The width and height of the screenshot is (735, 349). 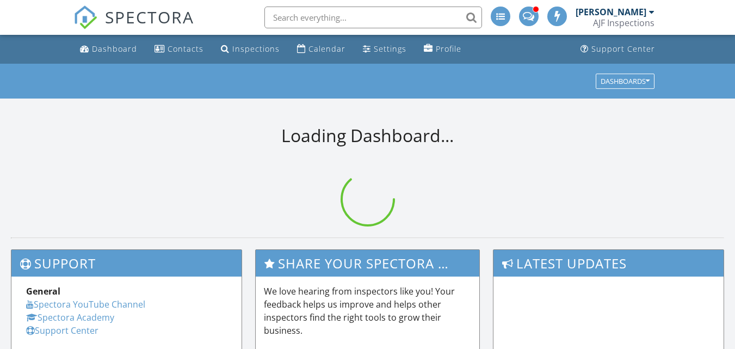 I want to click on a: Profile, so click(x=442, y=49).